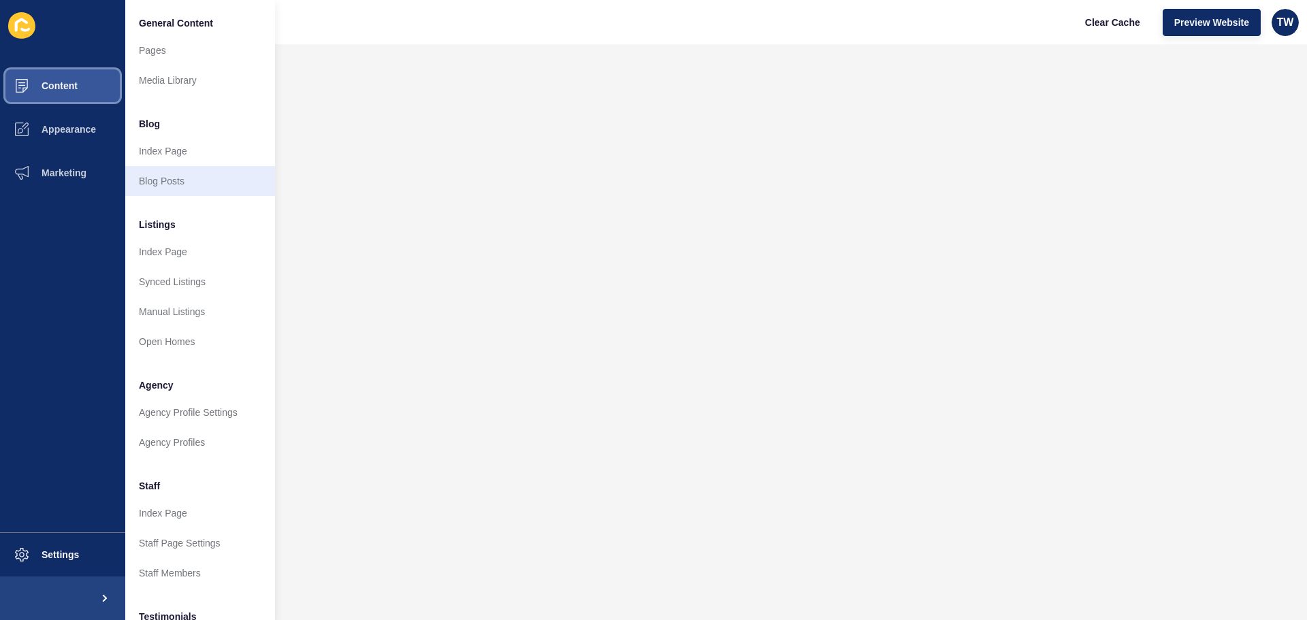  What do you see at coordinates (157, 225) in the screenshot?
I see `span: Listings` at bounding box center [157, 225].